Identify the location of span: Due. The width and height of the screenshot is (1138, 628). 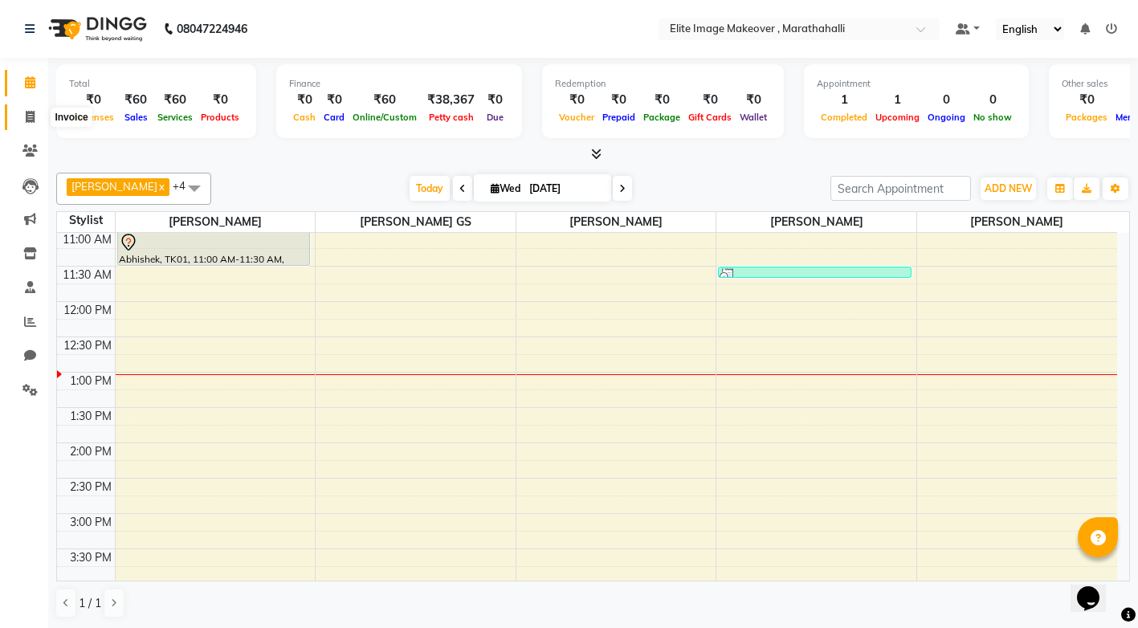
(495, 117).